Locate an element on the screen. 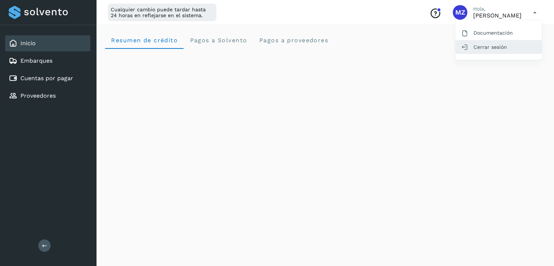 The width and height of the screenshot is (554, 266). div: Documentación is located at coordinates (498, 33).